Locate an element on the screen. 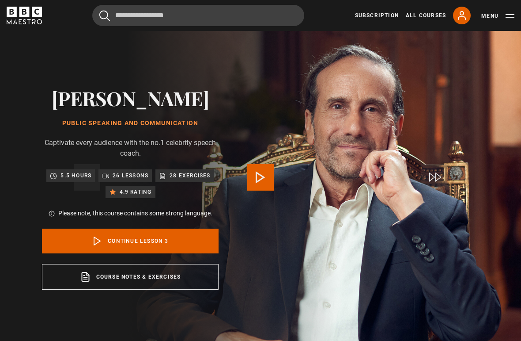 This screenshot has height=341, width=521. button: Toggle navigation is located at coordinates (498, 16).